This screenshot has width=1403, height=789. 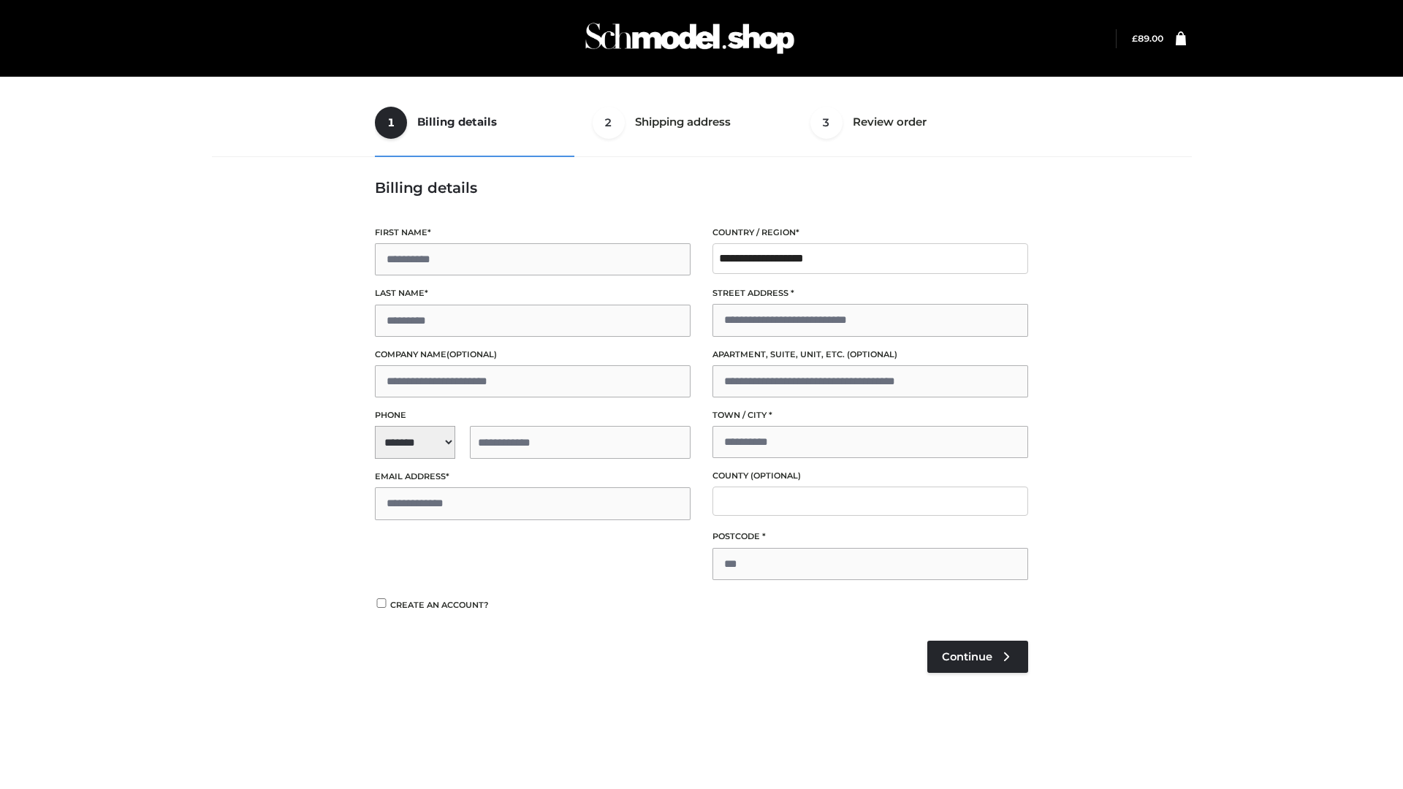 I want to click on label: Email address, so click(x=533, y=476).